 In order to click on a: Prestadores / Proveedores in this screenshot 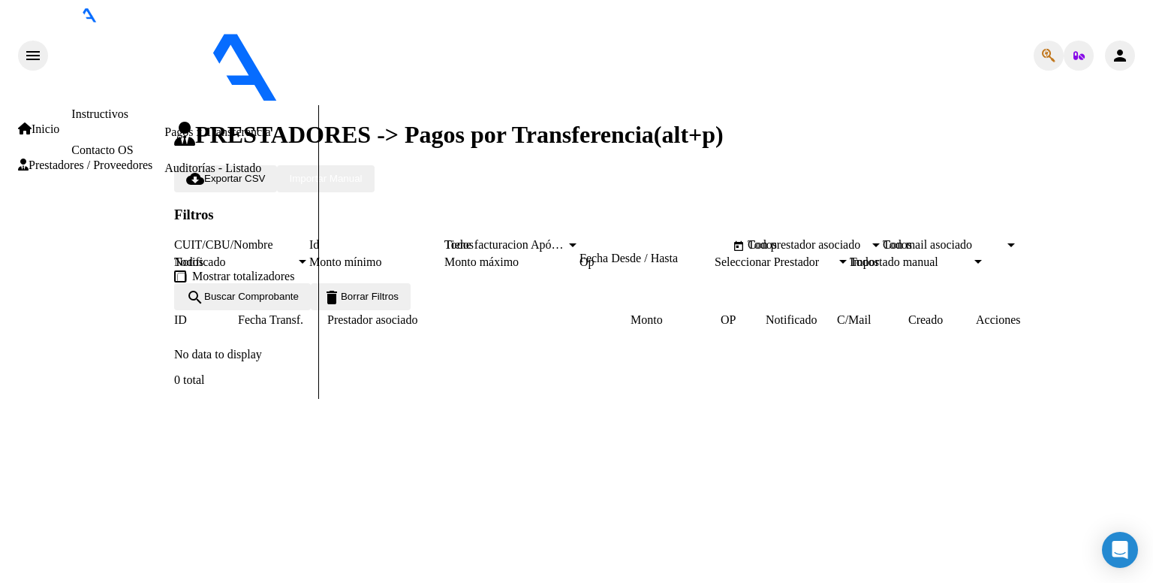, I will do `click(85, 165)`.